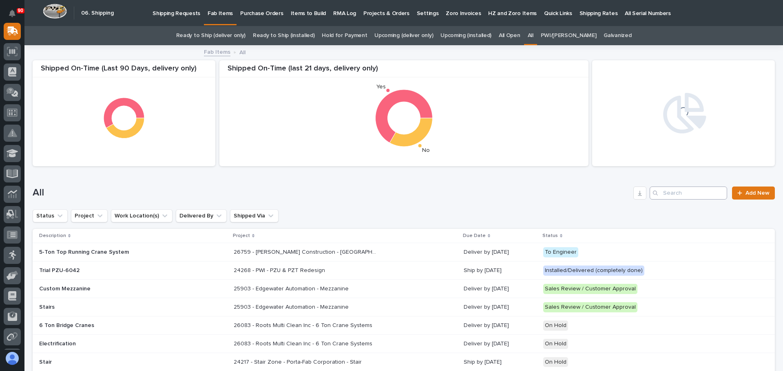 The image size is (783, 371). I want to click on p: All, so click(242, 52).